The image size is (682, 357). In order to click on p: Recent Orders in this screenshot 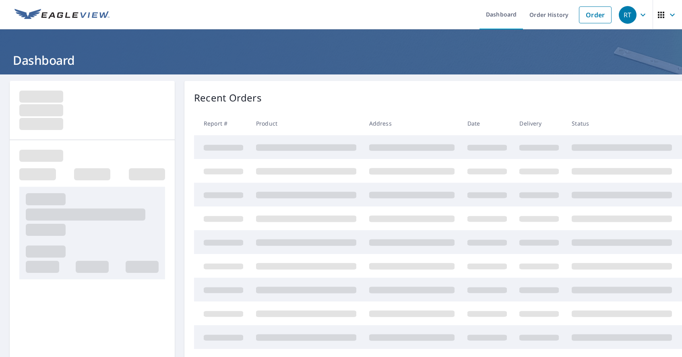, I will do `click(228, 98)`.